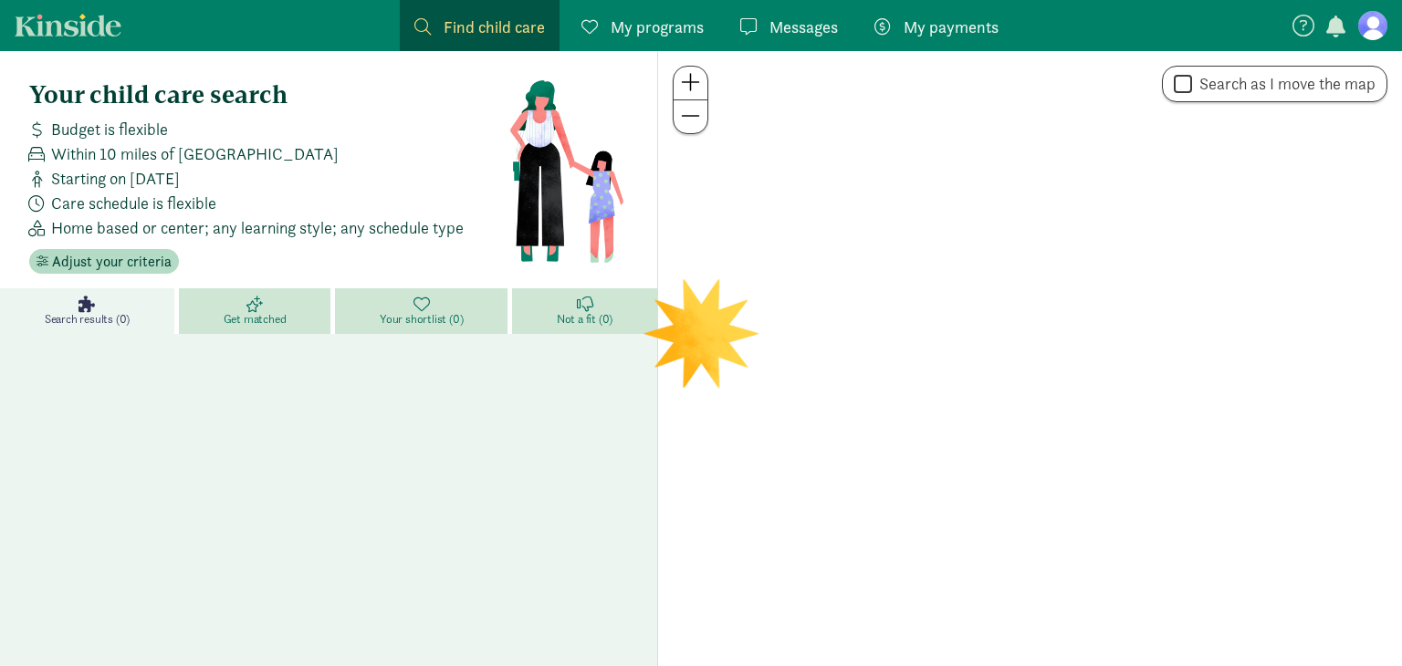  I want to click on a: Kinside, so click(68, 25).